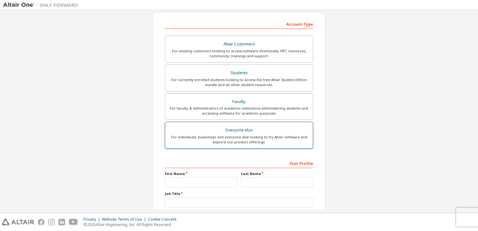 The width and height of the screenshot is (478, 231). I want to click on img: youtube.svg, so click(73, 222).